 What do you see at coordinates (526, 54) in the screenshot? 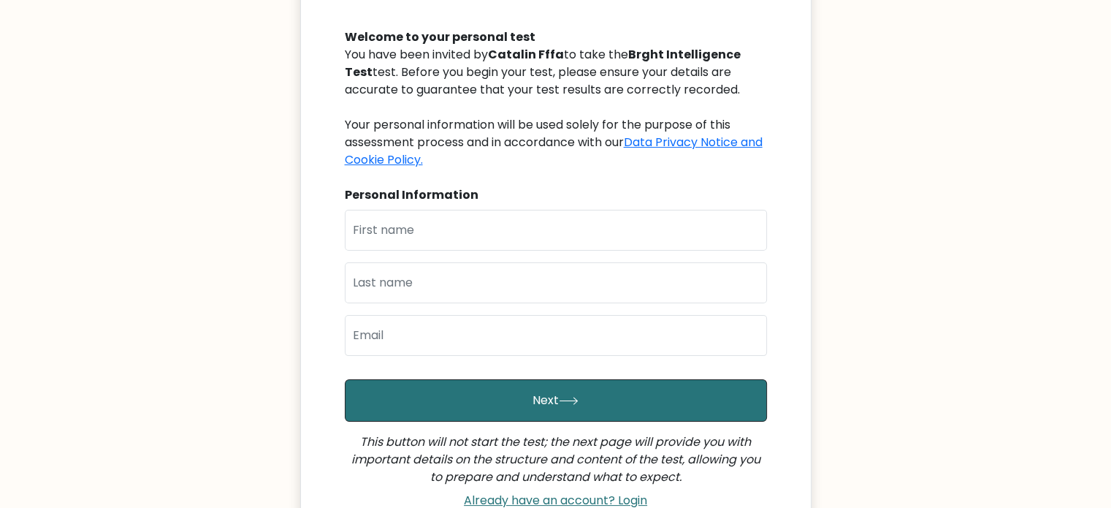
I see `b: Catalin Fffa` at bounding box center [526, 54].